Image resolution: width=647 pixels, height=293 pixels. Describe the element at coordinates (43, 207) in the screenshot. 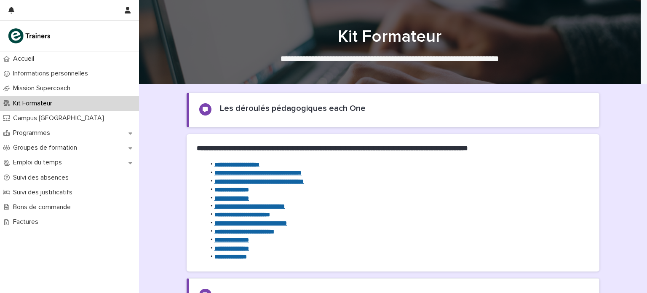

I see `p: Bons de commande` at that location.